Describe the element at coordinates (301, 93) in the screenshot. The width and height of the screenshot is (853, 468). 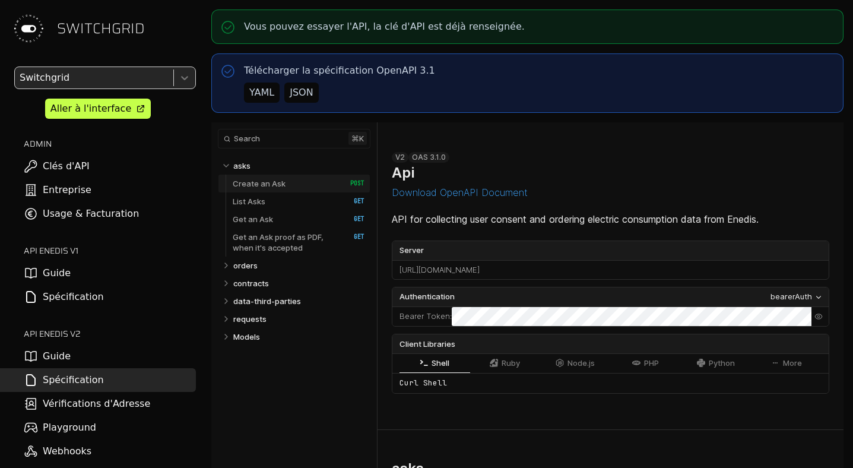
I see `div: JSON` at that location.